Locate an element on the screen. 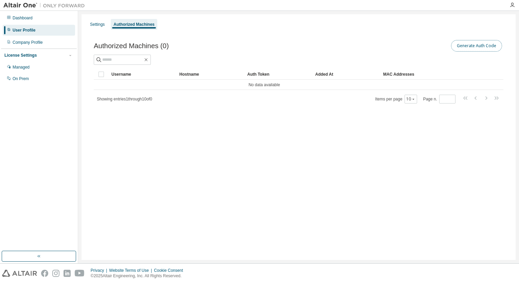 Image resolution: width=519 pixels, height=283 pixels. td: No data available is located at coordinates (264, 85).